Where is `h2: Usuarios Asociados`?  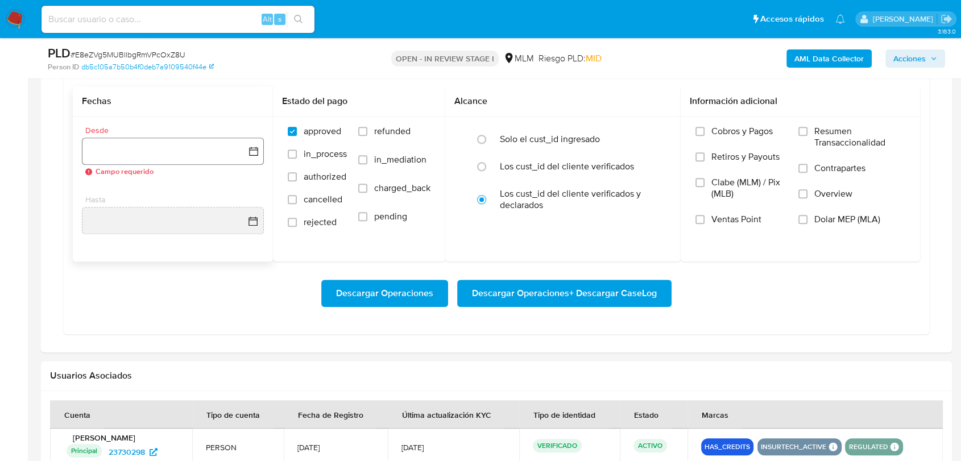 h2: Usuarios Asociados is located at coordinates (496, 376).